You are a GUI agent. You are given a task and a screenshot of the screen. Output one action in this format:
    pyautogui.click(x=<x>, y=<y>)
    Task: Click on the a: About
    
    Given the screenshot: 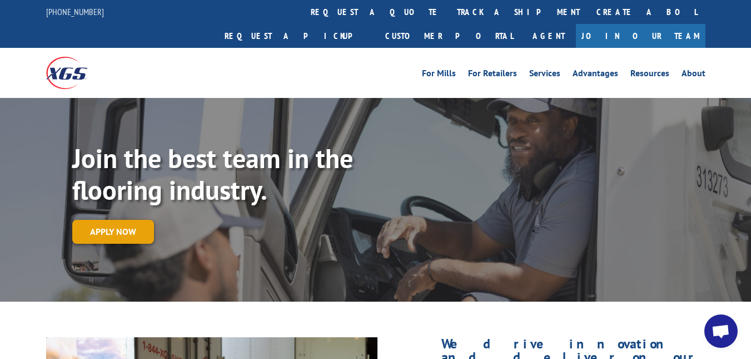 What is the action you would take?
    pyautogui.click(x=694, y=75)
    